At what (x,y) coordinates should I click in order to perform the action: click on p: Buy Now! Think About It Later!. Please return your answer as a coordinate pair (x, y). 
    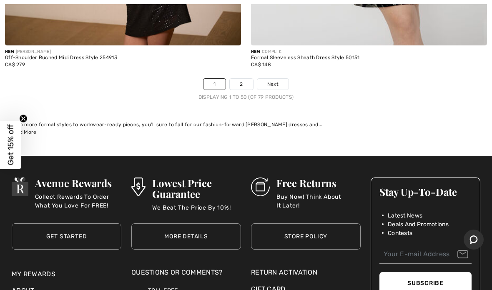
    Looking at the image, I should click on (318, 201).